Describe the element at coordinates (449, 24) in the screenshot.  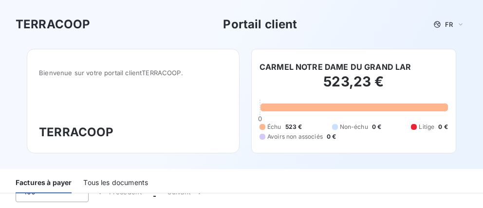
I see `span: FR` at that location.